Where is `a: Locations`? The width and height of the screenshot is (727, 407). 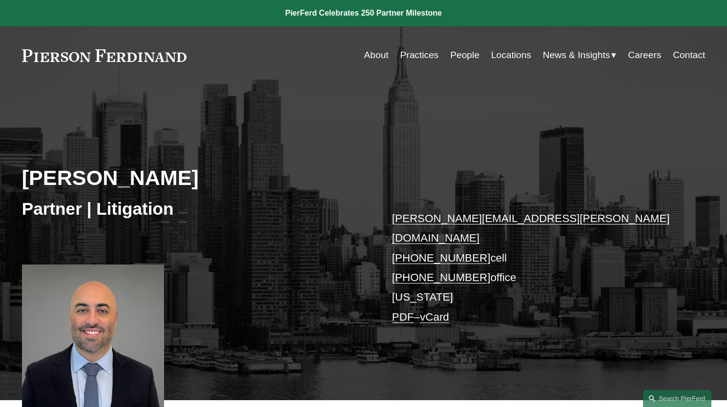
a: Locations is located at coordinates (511, 55).